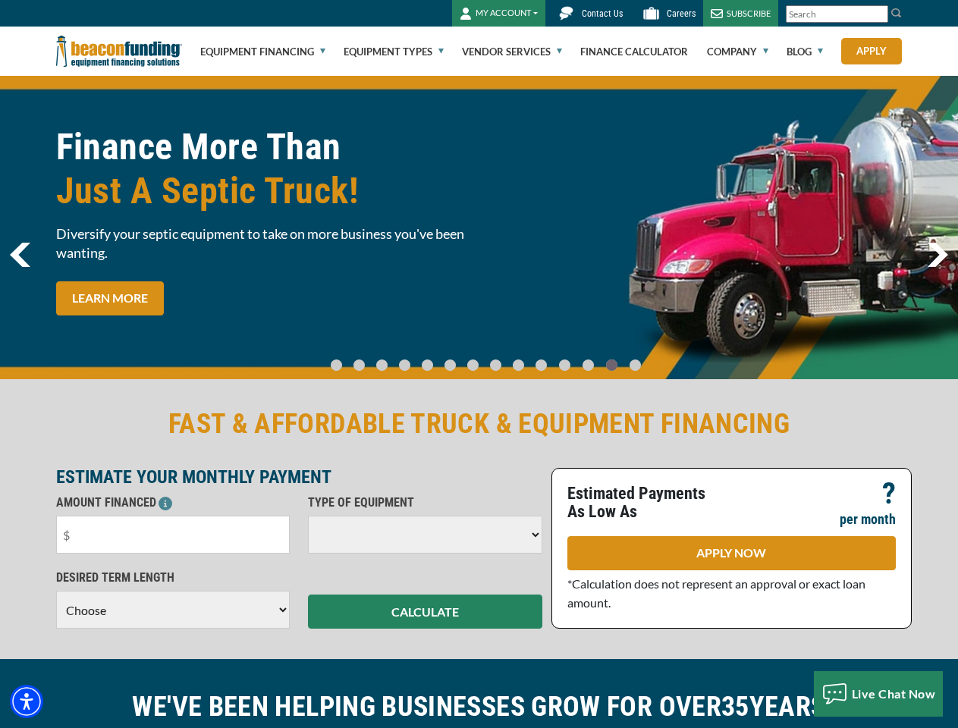  What do you see at coordinates (731, 553) in the screenshot?
I see `a: APPLY NOW` at bounding box center [731, 553].